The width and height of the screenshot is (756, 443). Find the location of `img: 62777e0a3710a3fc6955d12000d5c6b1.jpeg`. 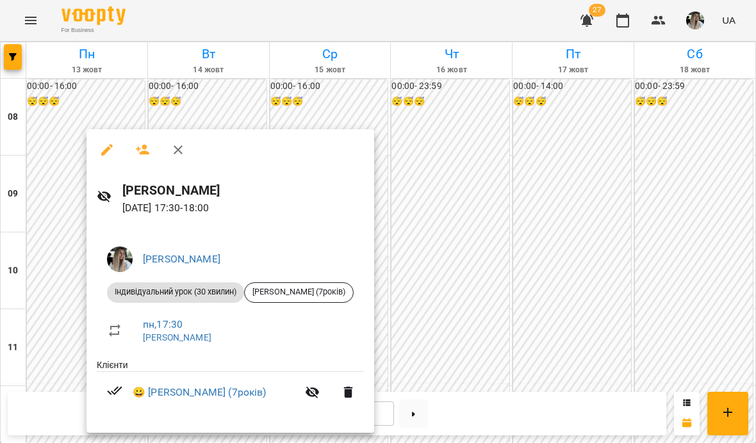

img: 62777e0a3710a3fc6955d12000d5c6b1.jpeg is located at coordinates (120, 259).